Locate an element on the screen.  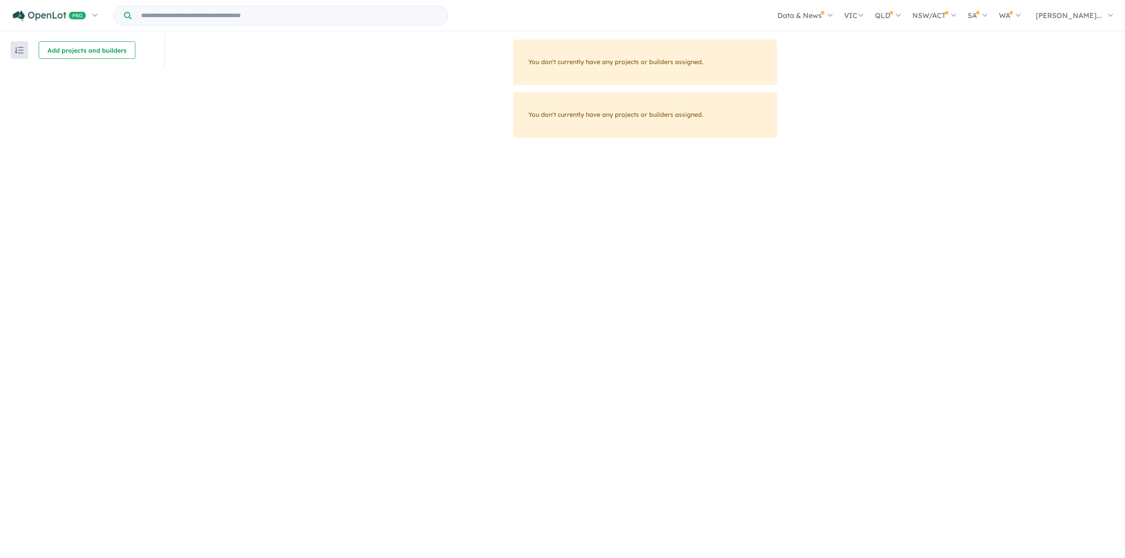
img: sort.svg is located at coordinates (19, 50).